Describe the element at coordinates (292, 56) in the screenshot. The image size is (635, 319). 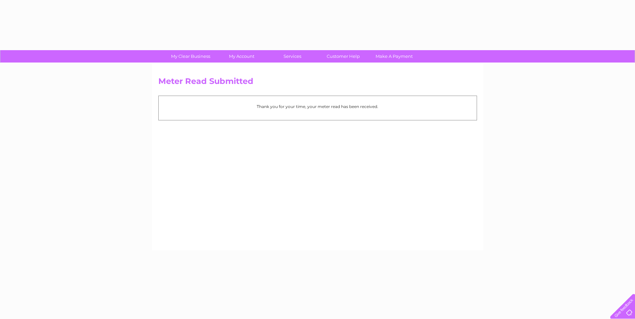
I see `a: Services` at that location.